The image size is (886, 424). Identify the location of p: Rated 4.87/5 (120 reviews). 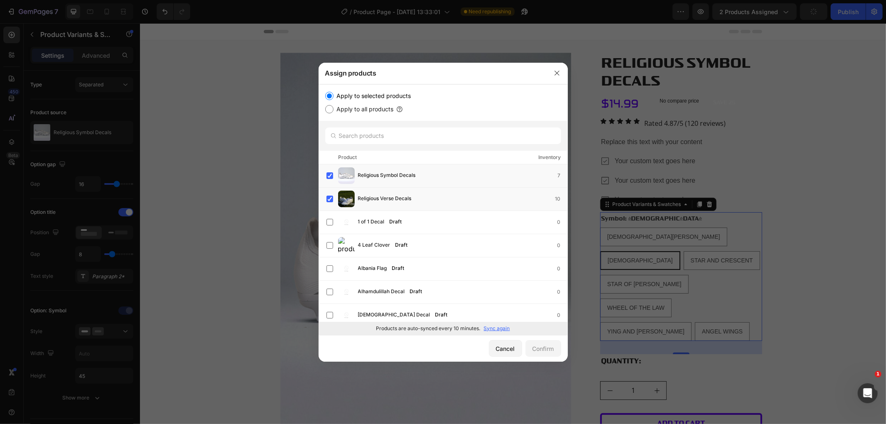
(545, 100).